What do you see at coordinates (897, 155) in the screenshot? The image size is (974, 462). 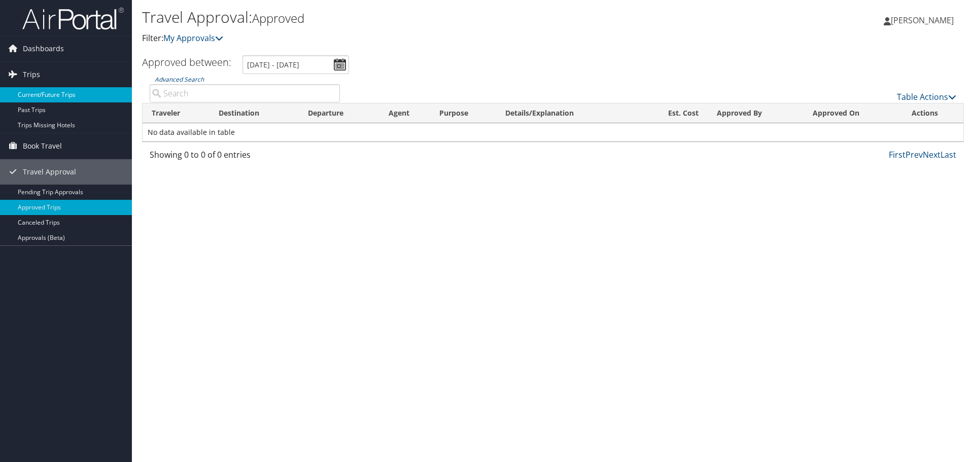 I see `a: First` at bounding box center [897, 155].